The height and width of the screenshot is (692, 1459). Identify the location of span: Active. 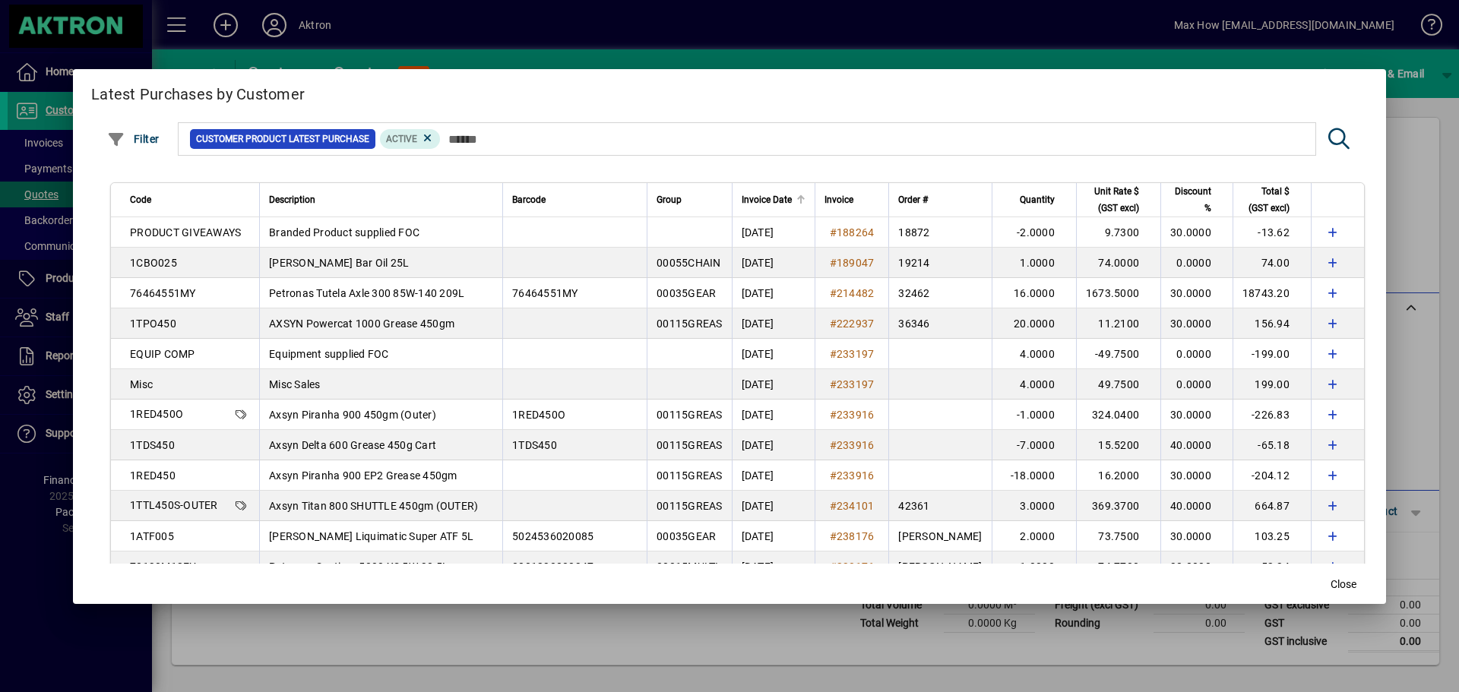
(401, 139).